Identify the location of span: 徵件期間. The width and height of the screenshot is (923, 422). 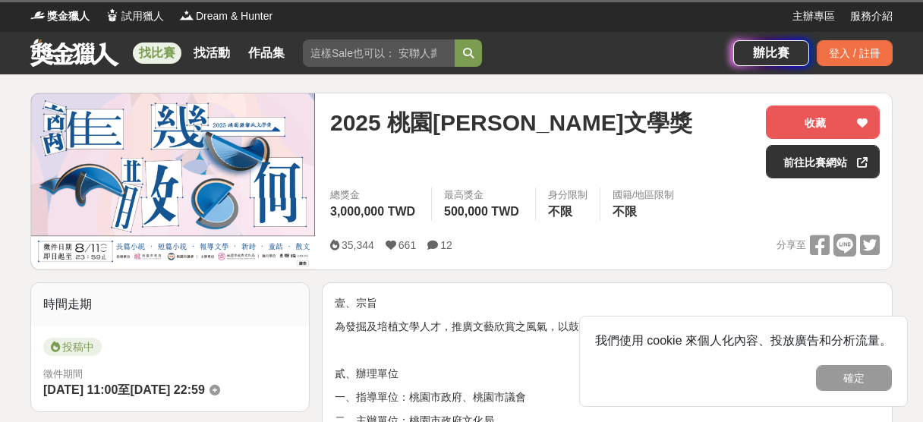
(63, 373).